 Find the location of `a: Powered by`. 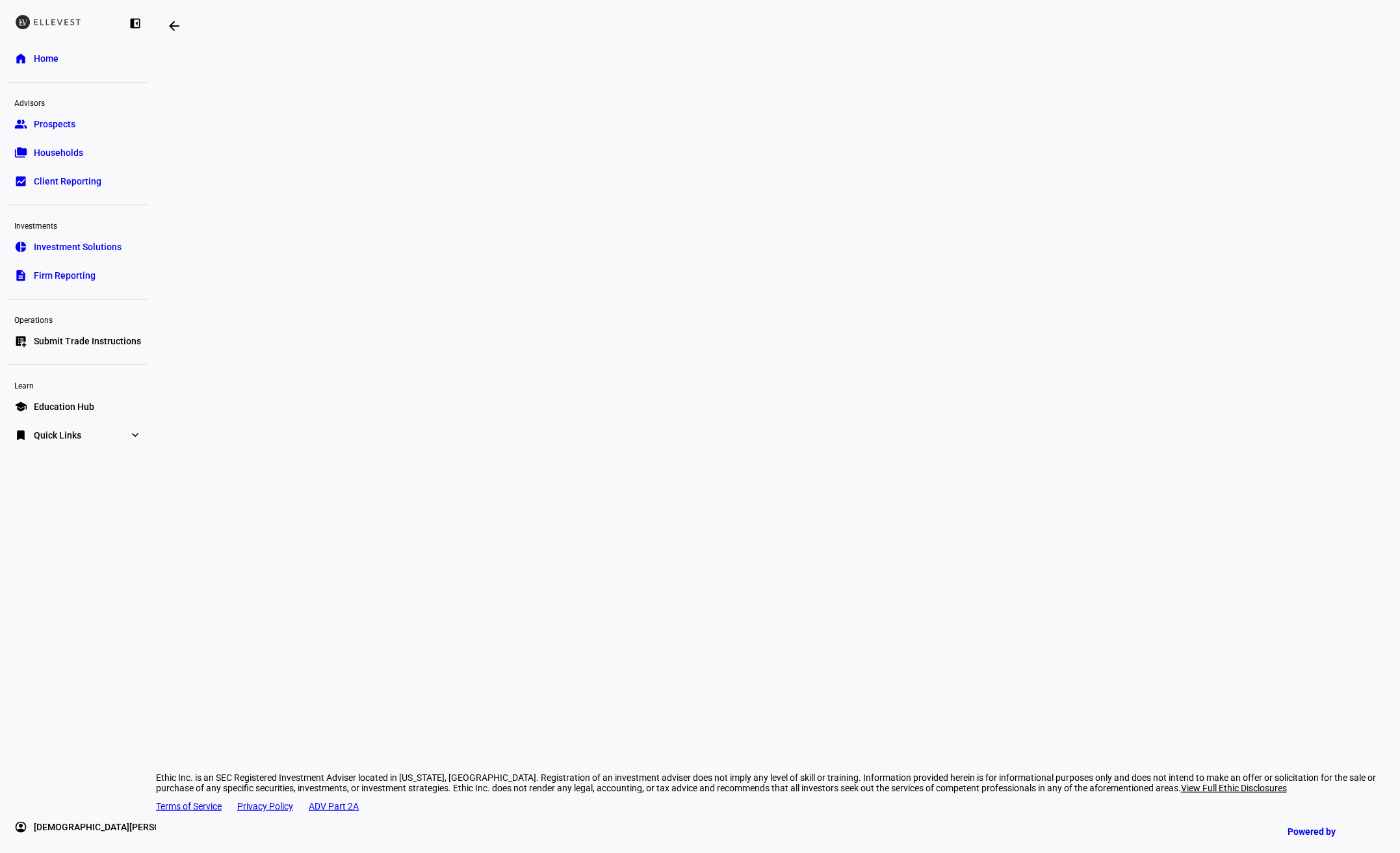

a: Powered by is located at coordinates (1330, 831).